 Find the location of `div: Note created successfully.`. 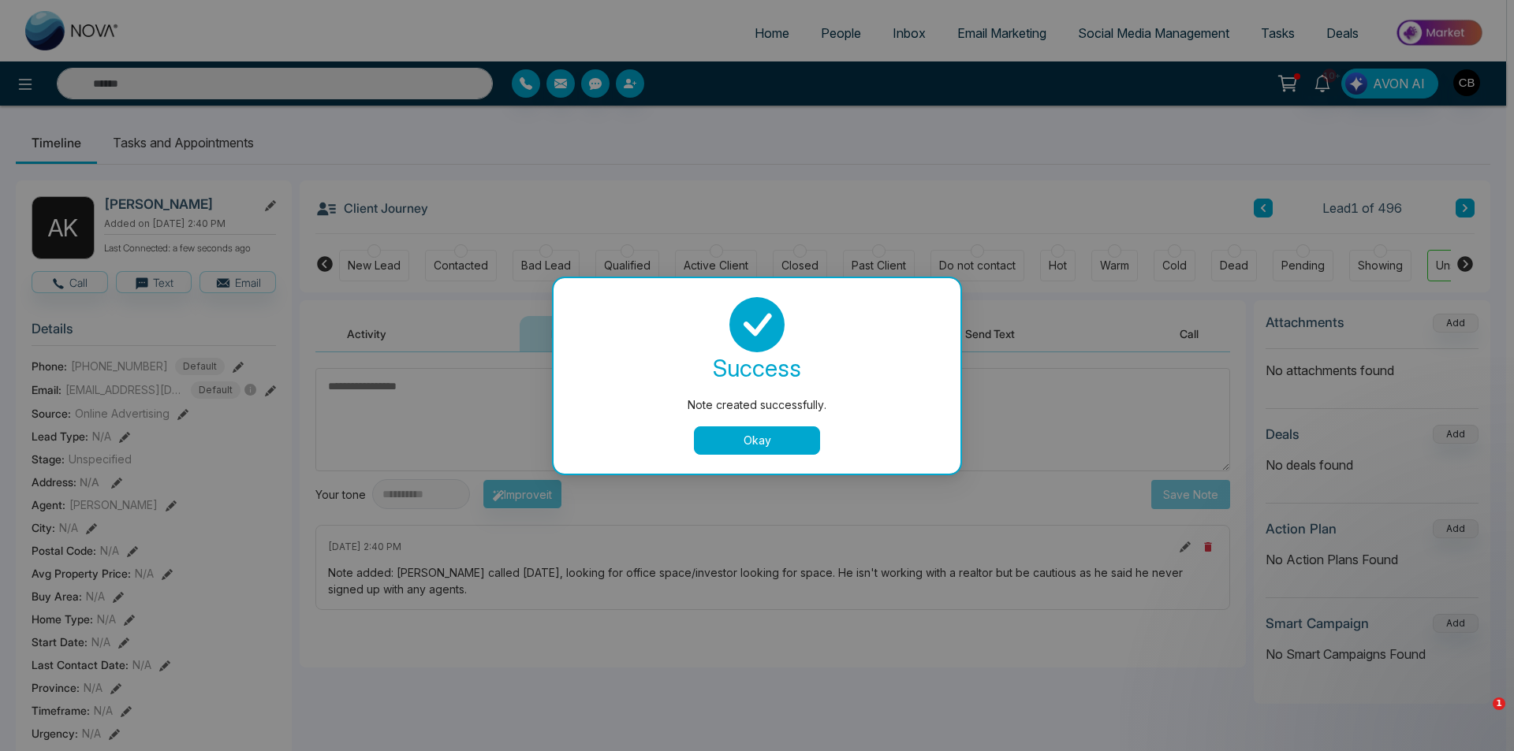

div: Note created successfully. is located at coordinates (757, 405).